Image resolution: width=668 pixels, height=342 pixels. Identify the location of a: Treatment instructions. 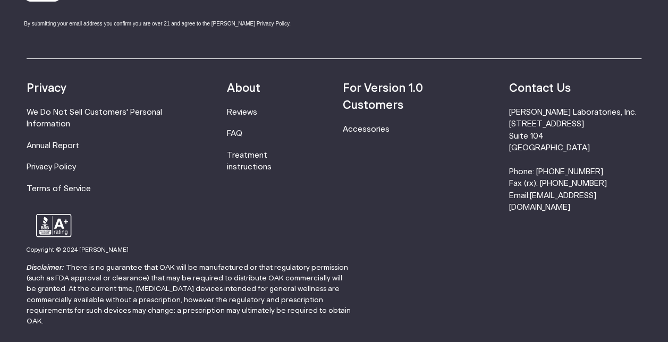
(249, 161).